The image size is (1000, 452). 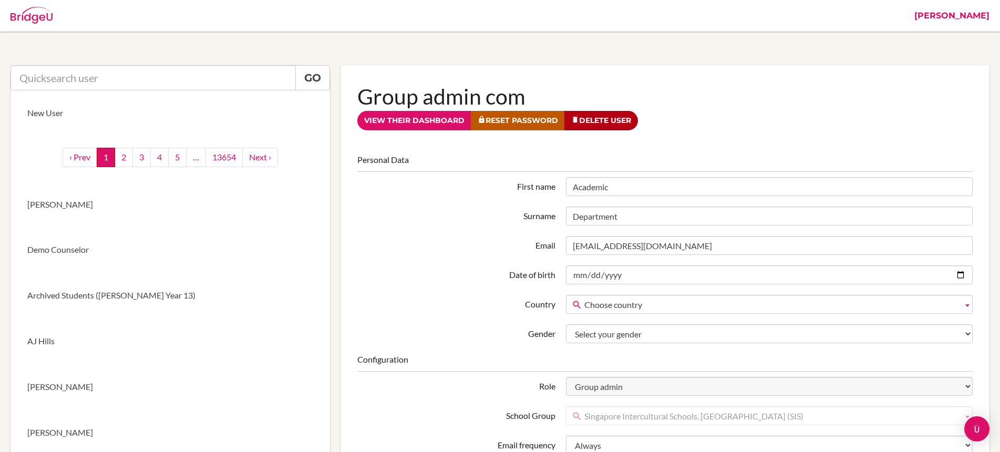 I want to click on label: Email frequency, so click(x=456, y=444).